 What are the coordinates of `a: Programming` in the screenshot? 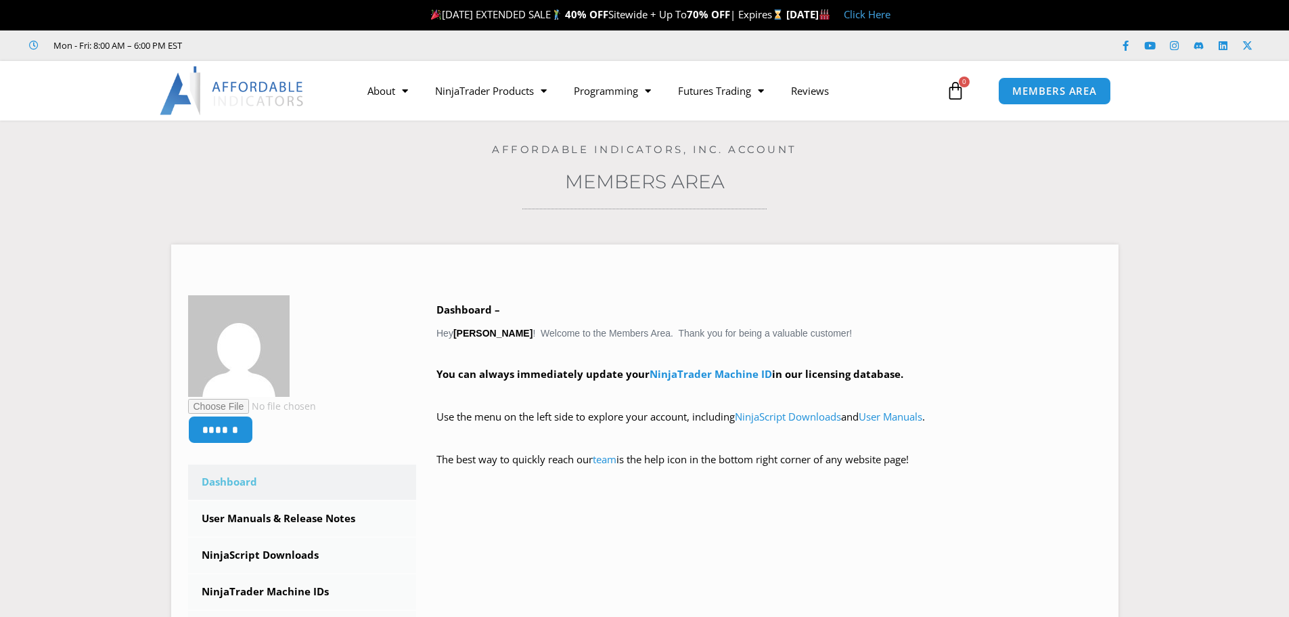 It's located at (613, 91).